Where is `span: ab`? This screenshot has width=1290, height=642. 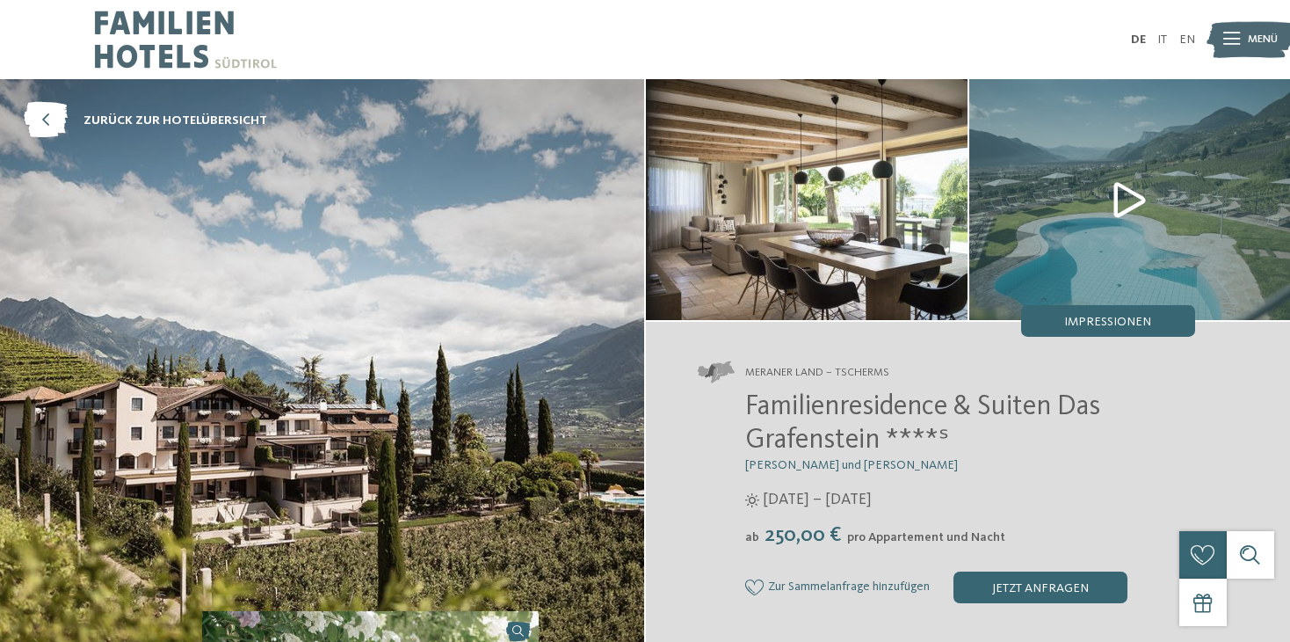 span: ab is located at coordinates (752, 537).